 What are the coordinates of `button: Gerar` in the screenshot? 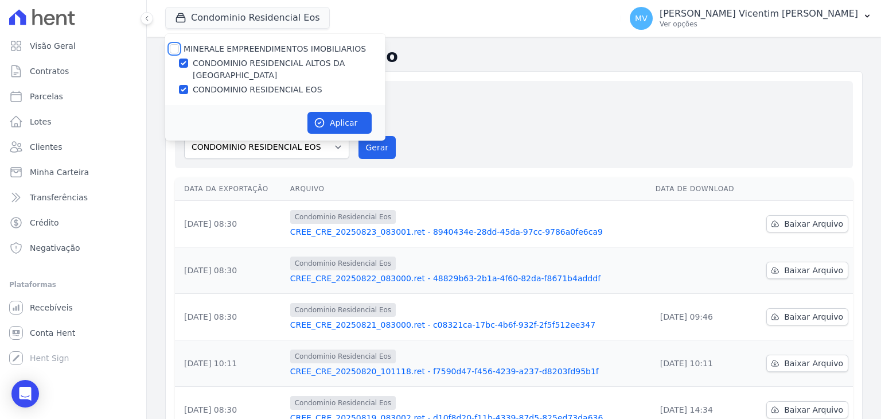 It's located at (377, 147).